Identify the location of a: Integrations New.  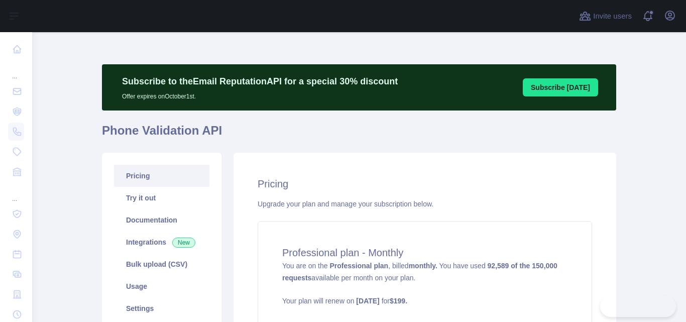
(162, 242).